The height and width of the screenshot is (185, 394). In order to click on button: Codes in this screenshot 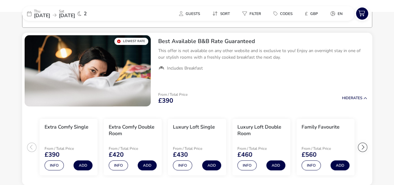, I will do `click(283, 13)`.